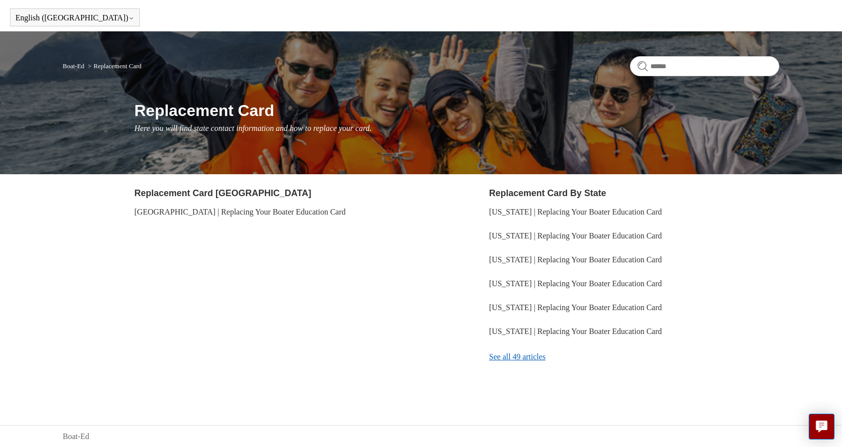 This screenshot has width=842, height=447. Describe the element at coordinates (457, 128) in the screenshot. I see `p: Here you will find state contact information and how to replace your card.` at that location.